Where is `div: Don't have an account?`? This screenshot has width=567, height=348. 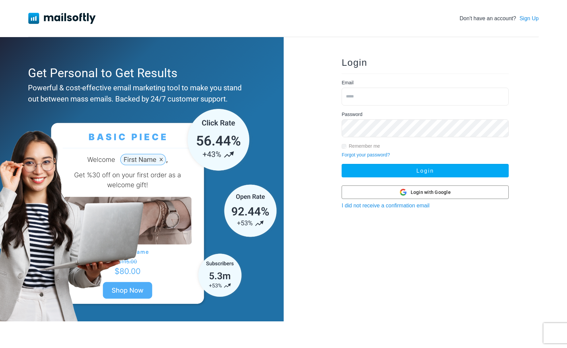
div: Don't have an account? is located at coordinates (499, 19).